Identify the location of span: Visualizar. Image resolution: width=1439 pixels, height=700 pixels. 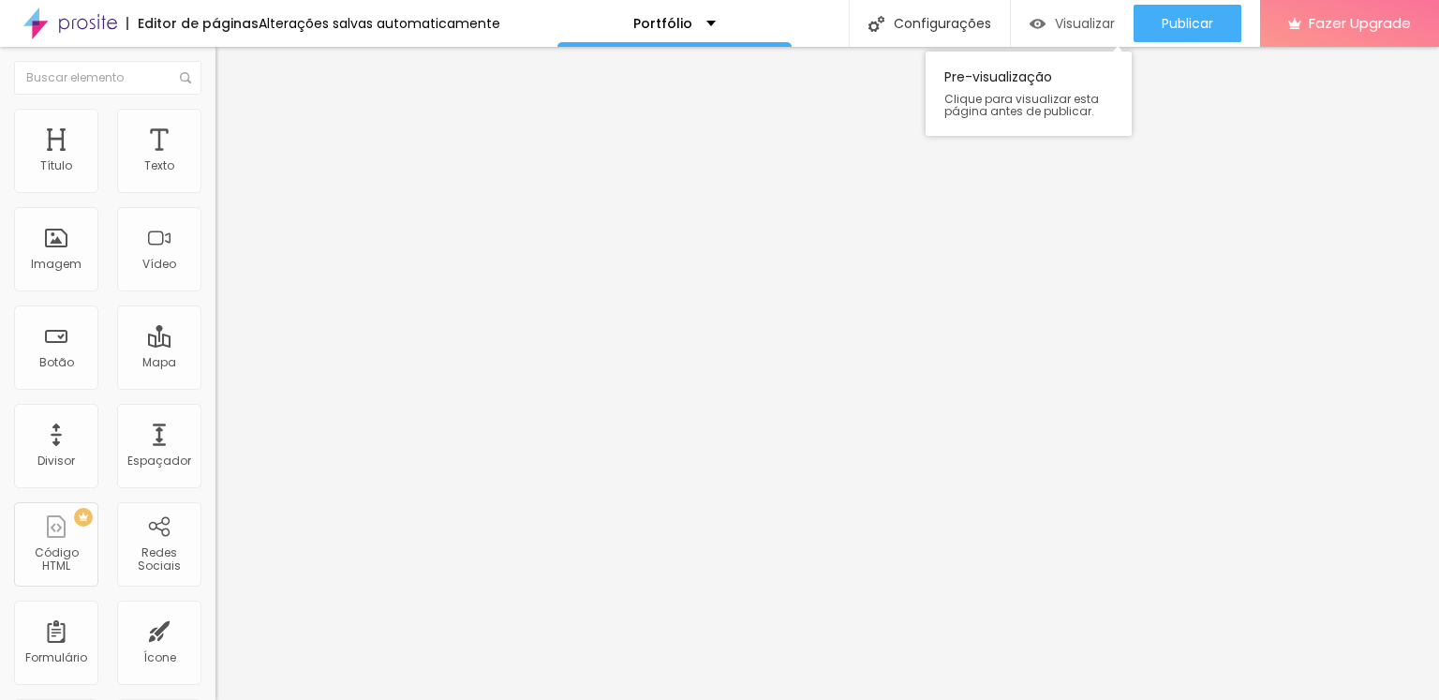
(1085, 23).